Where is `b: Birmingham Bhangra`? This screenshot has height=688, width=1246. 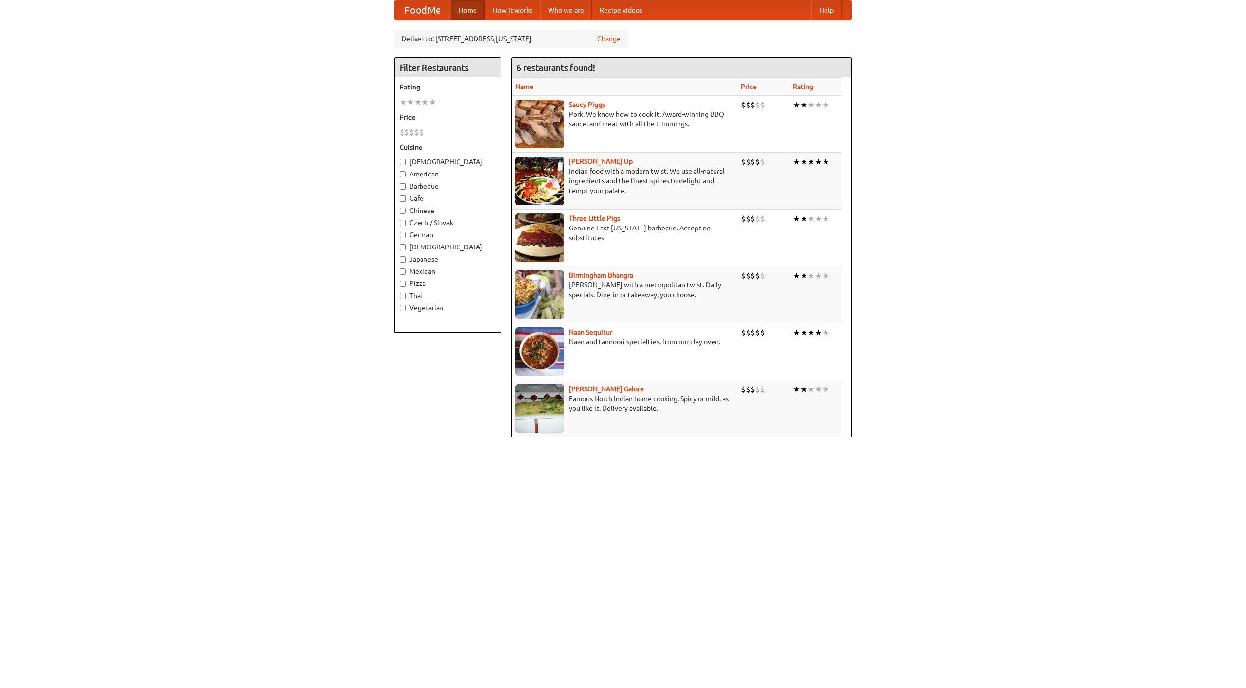
b: Birmingham Bhangra is located at coordinates (601, 275).